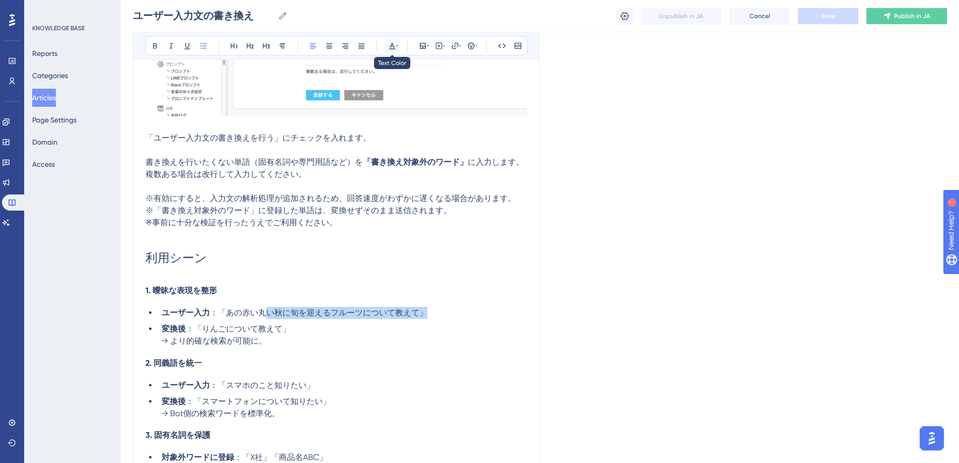  Describe the element at coordinates (258, 401) in the screenshot. I see `span: ：「スマートフォンについて知りたい」` at that location.